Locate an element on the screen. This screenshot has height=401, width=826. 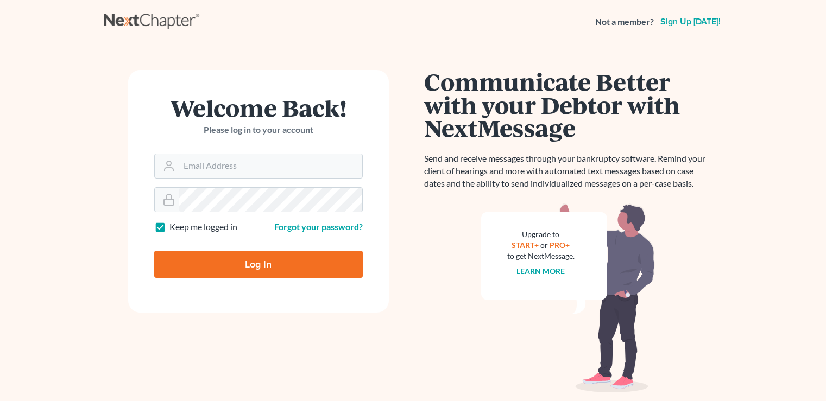
input: Log In is located at coordinates (259, 264).